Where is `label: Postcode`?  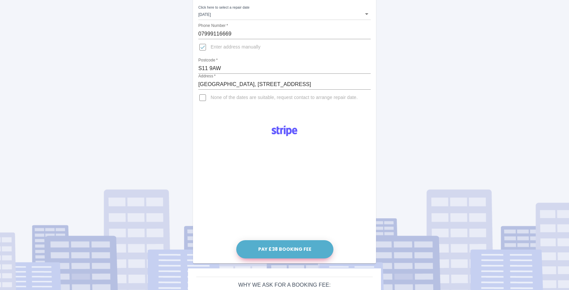
label: Postcode is located at coordinates (208, 60).